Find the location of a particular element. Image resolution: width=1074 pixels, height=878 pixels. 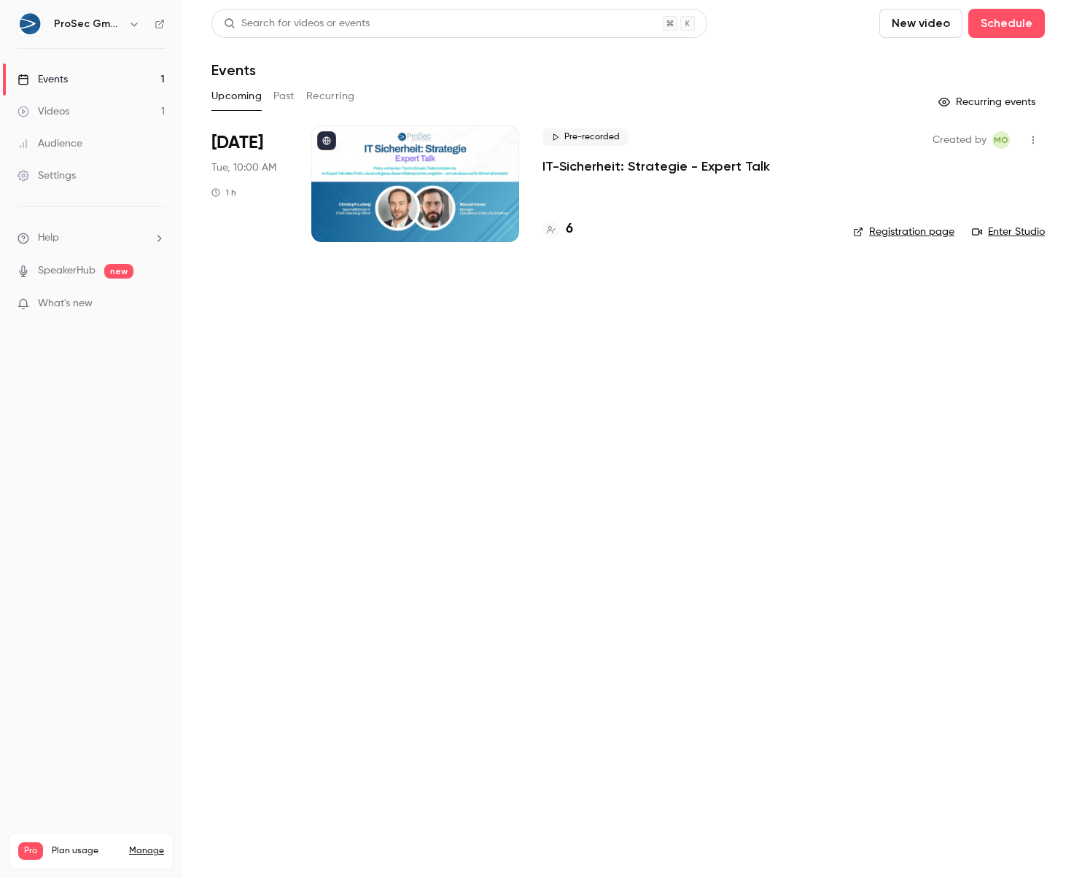

button: Schedule is located at coordinates (1006, 23).